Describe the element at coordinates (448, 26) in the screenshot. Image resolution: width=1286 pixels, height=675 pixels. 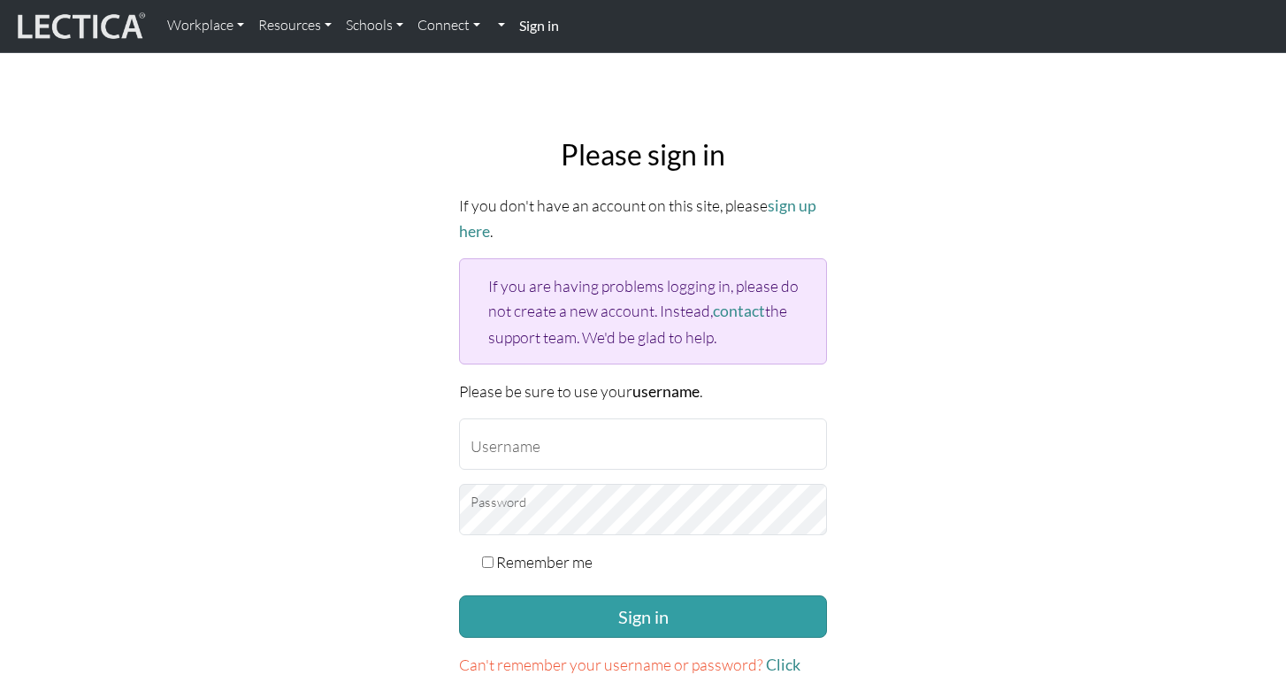
I see `a: Connect` at that location.